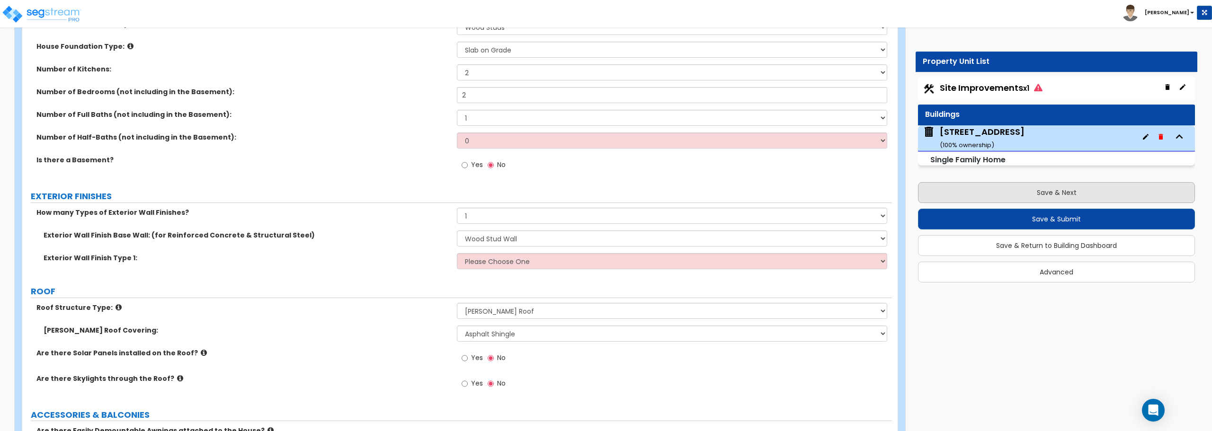  I want to click on span: Site Improvements, so click(991, 88).